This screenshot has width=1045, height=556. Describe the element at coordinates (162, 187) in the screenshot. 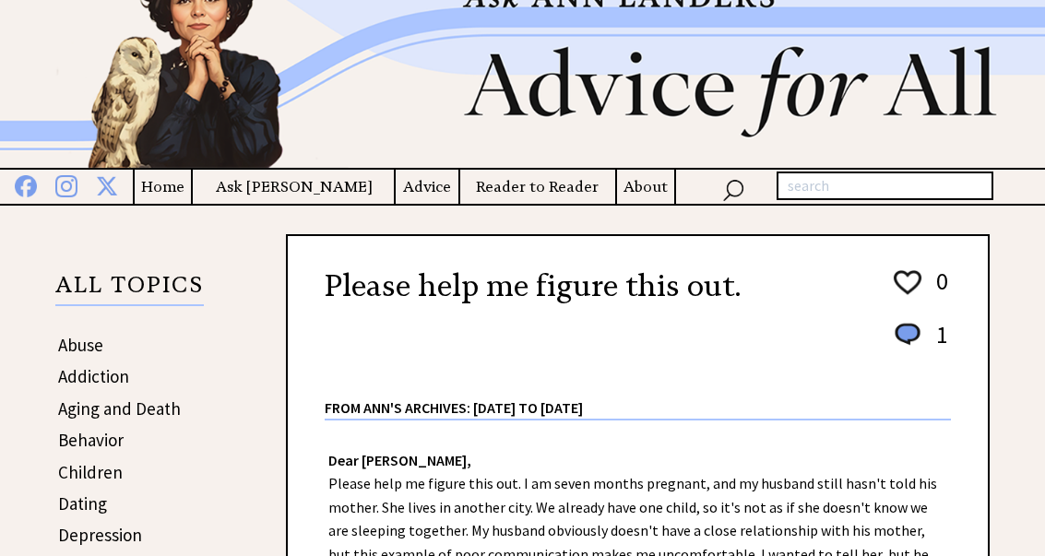

I see `a: Home` at that location.